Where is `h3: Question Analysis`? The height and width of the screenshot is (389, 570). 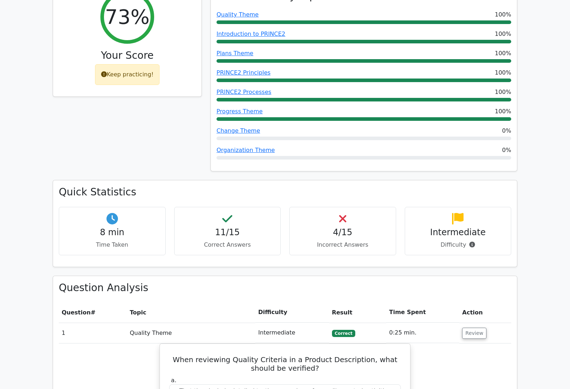
h3: Question Analysis is located at coordinates (285, 288).